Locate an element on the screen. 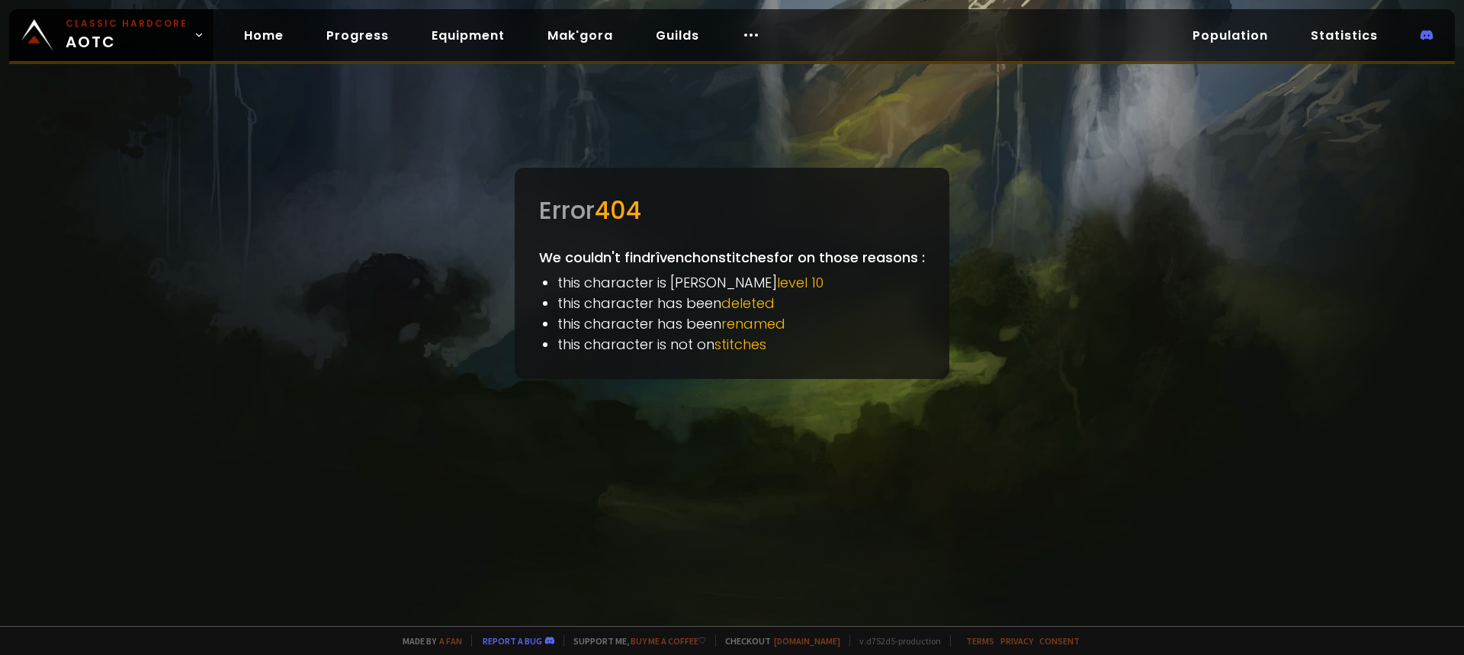  span: deleted is located at coordinates (748, 303).